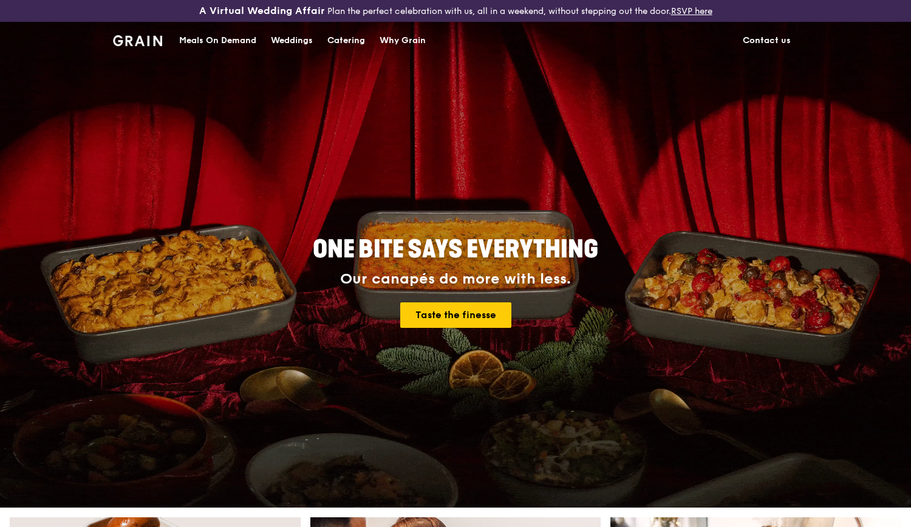 This screenshot has width=911, height=527. What do you see at coordinates (346, 41) in the screenshot?
I see `a: Catering` at bounding box center [346, 41].